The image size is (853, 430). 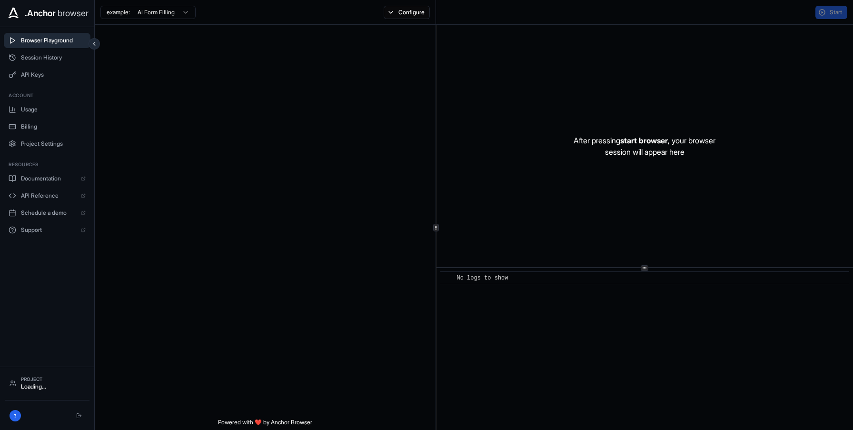 I want to click on span: No logs to show, so click(x=483, y=278).